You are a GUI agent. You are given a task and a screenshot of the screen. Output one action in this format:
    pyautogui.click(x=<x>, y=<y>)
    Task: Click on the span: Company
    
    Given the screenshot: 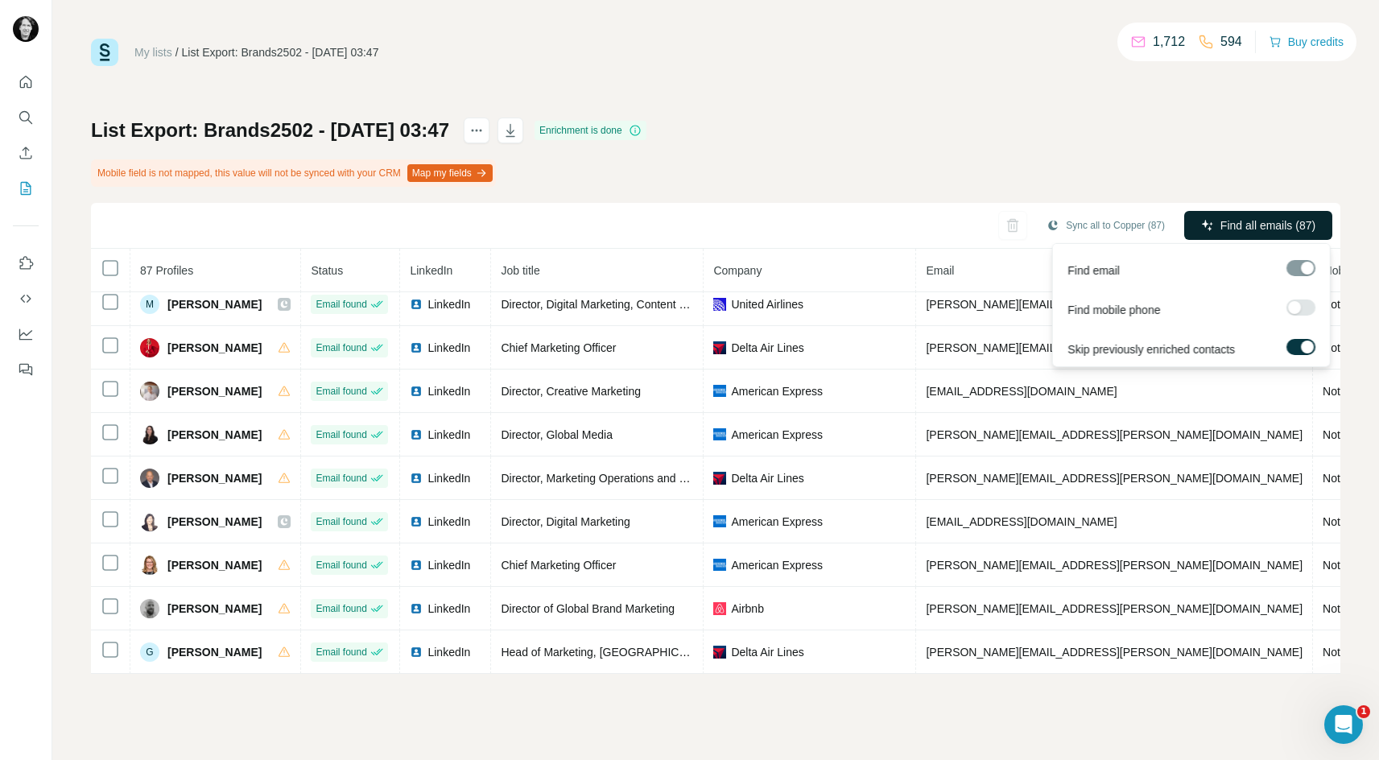 What is the action you would take?
    pyautogui.click(x=737, y=270)
    